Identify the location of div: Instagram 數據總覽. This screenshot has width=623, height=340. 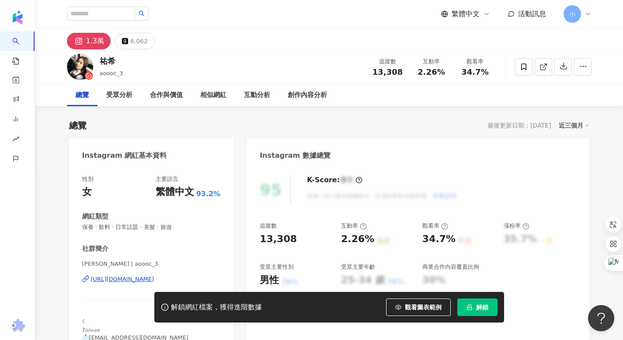
(295, 156).